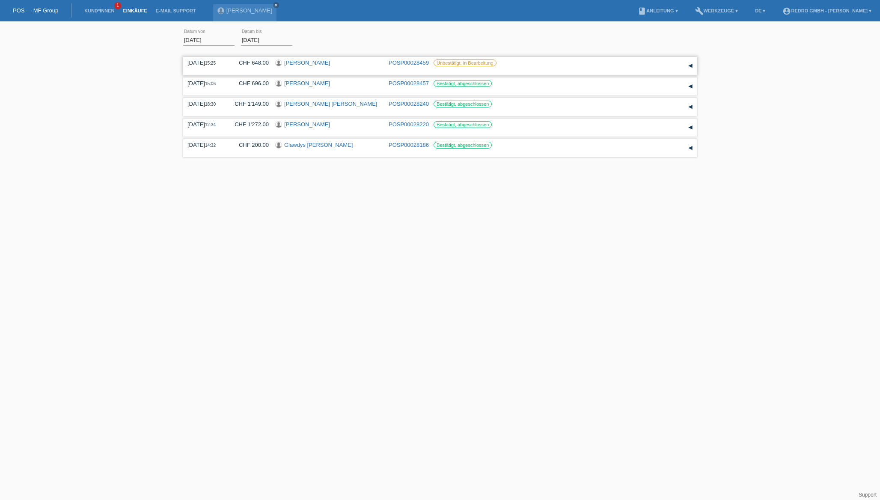  What do you see at coordinates (868, 495) in the screenshot?
I see `a: Support` at bounding box center [868, 495].